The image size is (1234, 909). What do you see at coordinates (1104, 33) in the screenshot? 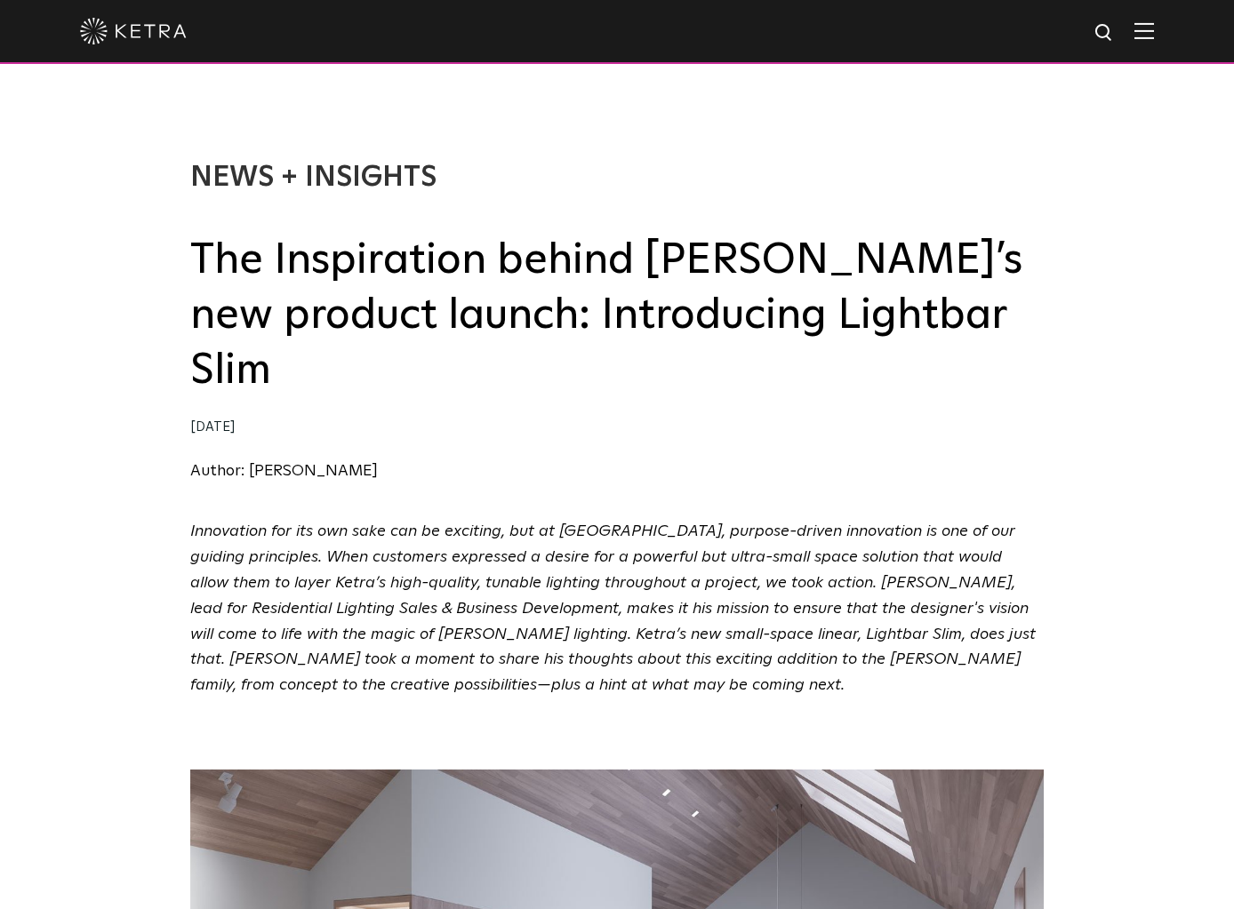
I see `img: search icon` at bounding box center [1104, 33].